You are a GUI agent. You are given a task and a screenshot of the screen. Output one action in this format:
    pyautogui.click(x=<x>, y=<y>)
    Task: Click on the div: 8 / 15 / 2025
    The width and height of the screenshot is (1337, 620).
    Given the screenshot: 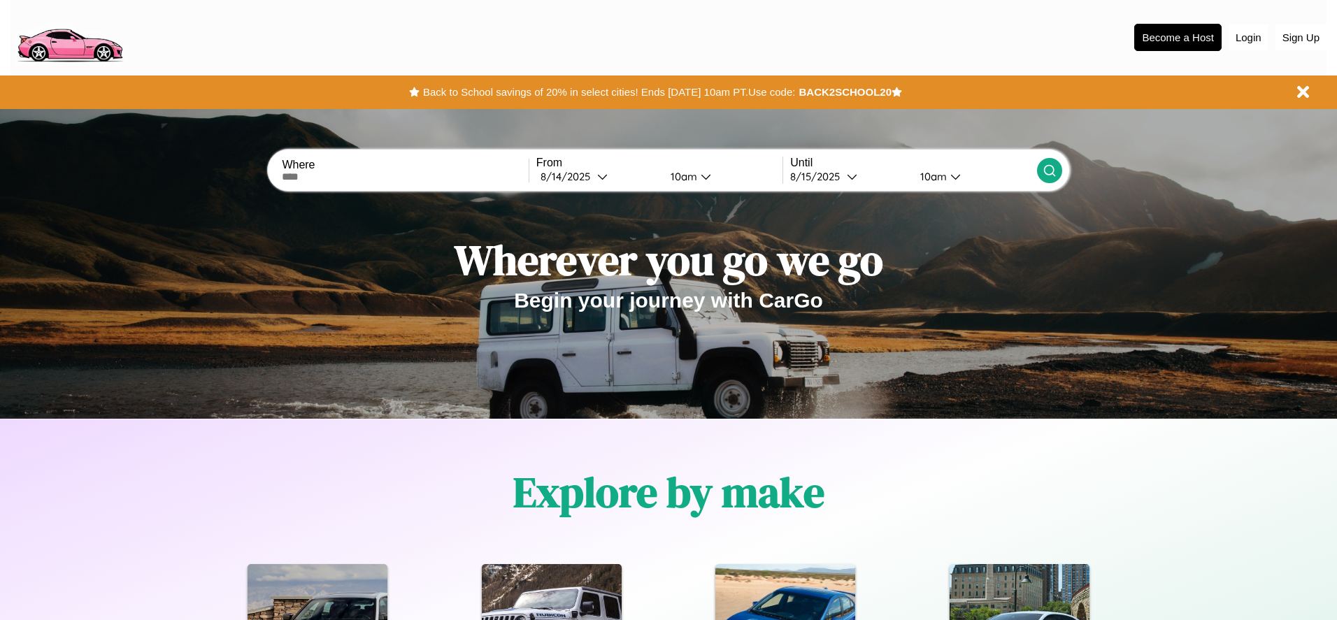 What is the action you would take?
    pyautogui.click(x=818, y=176)
    